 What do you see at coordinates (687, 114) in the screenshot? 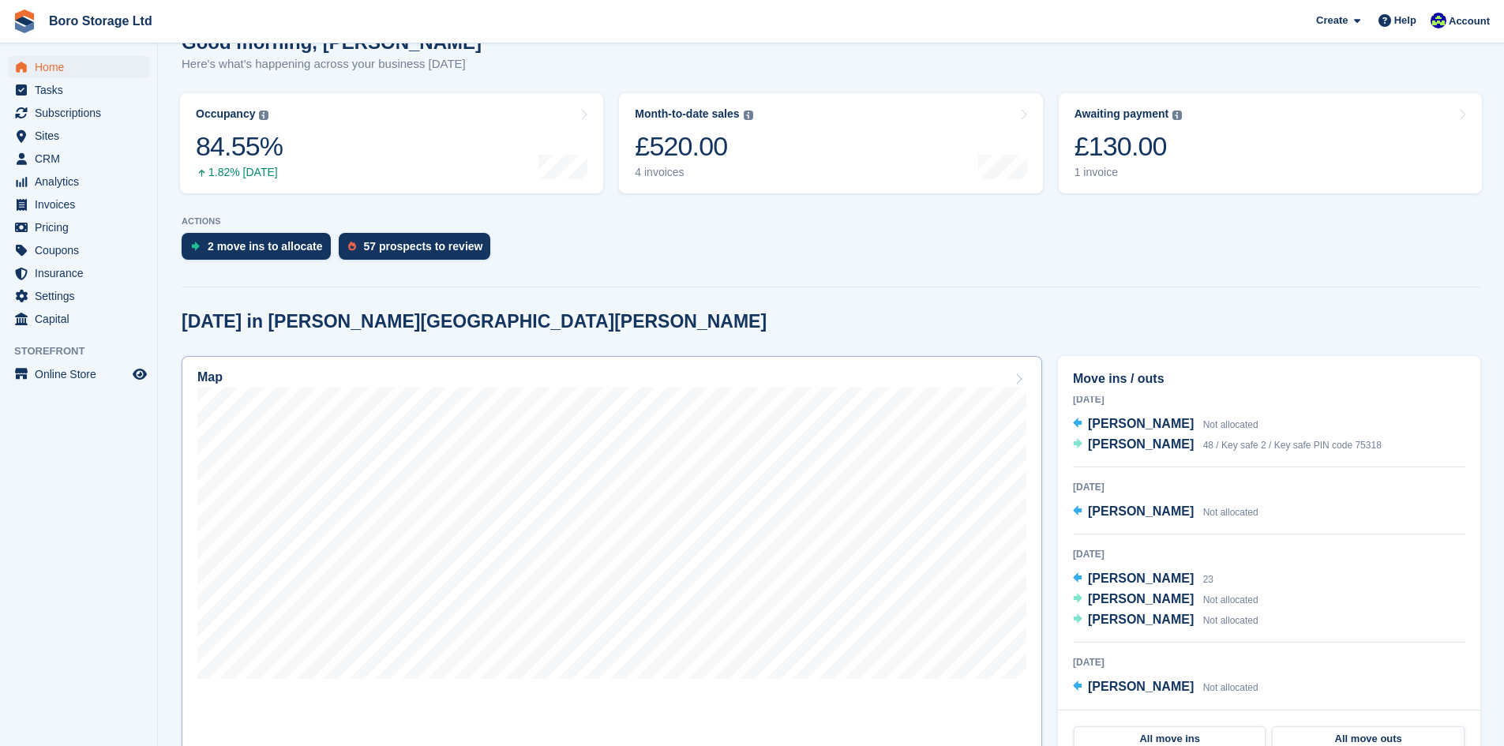
I see `div: Month-to-date sales` at bounding box center [687, 114].